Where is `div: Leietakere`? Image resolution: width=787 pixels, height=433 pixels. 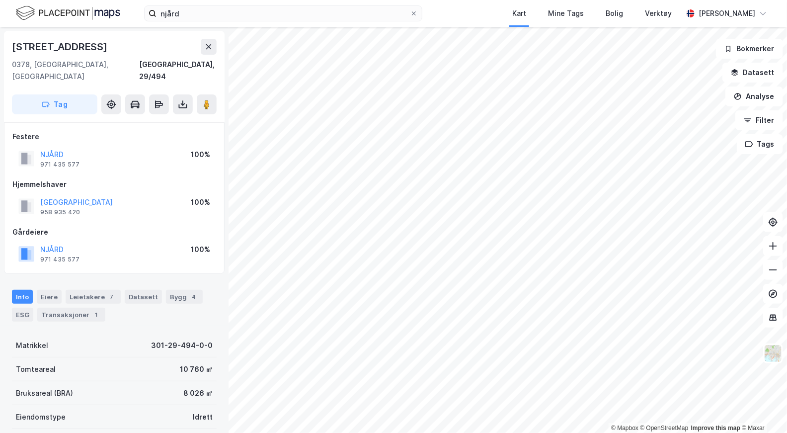 div: Leietakere is located at coordinates (93, 297).